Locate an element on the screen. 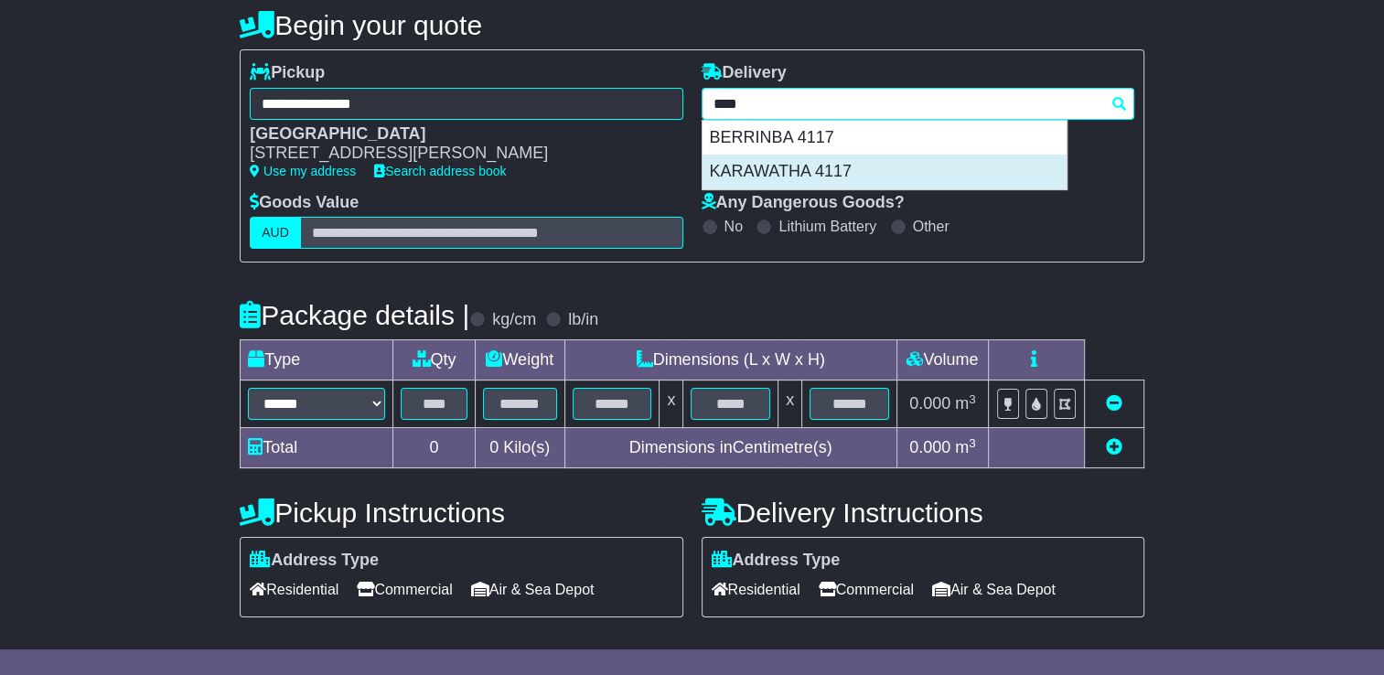  label: lb/in is located at coordinates (583, 320).